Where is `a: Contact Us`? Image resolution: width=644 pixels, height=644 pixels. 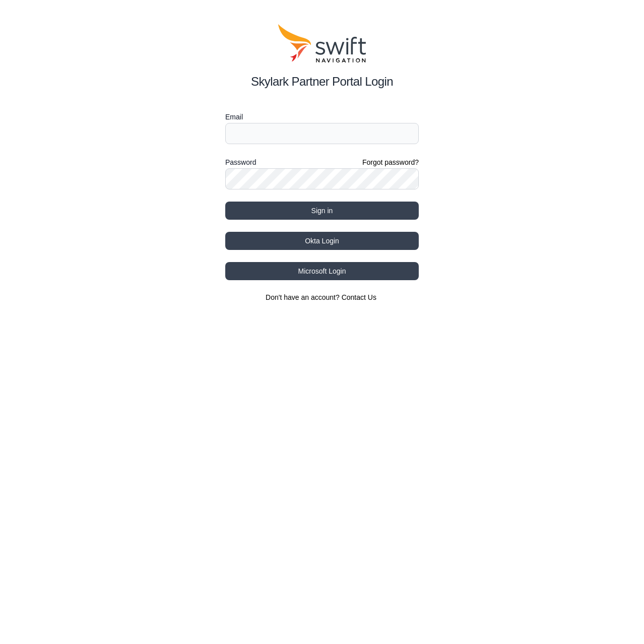
a: Contact Us is located at coordinates (359, 297).